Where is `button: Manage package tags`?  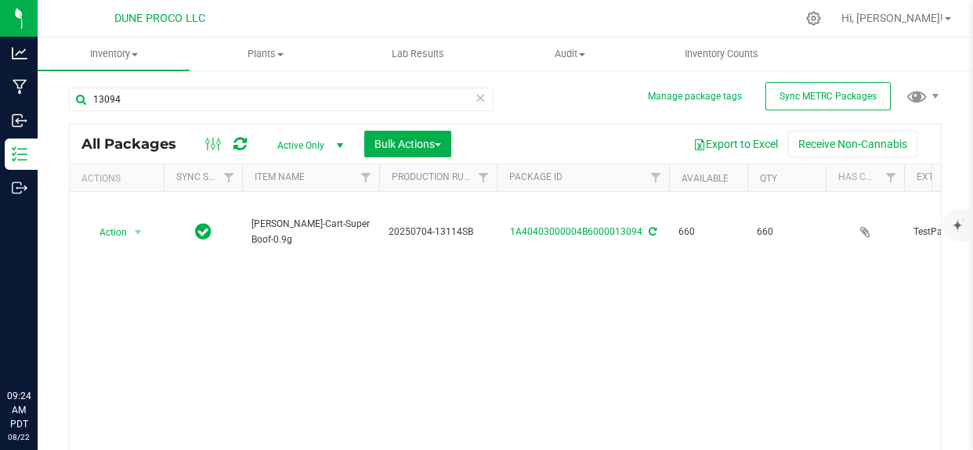 button: Manage package tags is located at coordinates (695, 96).